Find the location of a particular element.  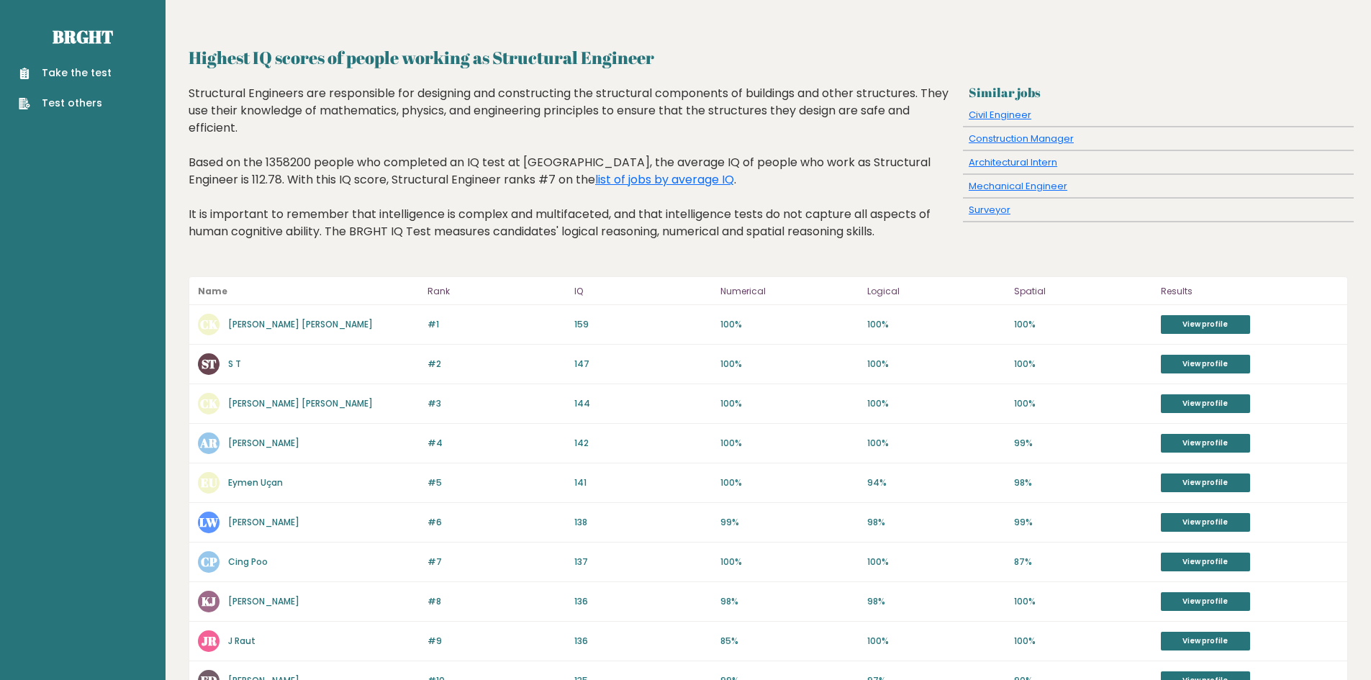

p: 142 is located at coordinates (644, 443).